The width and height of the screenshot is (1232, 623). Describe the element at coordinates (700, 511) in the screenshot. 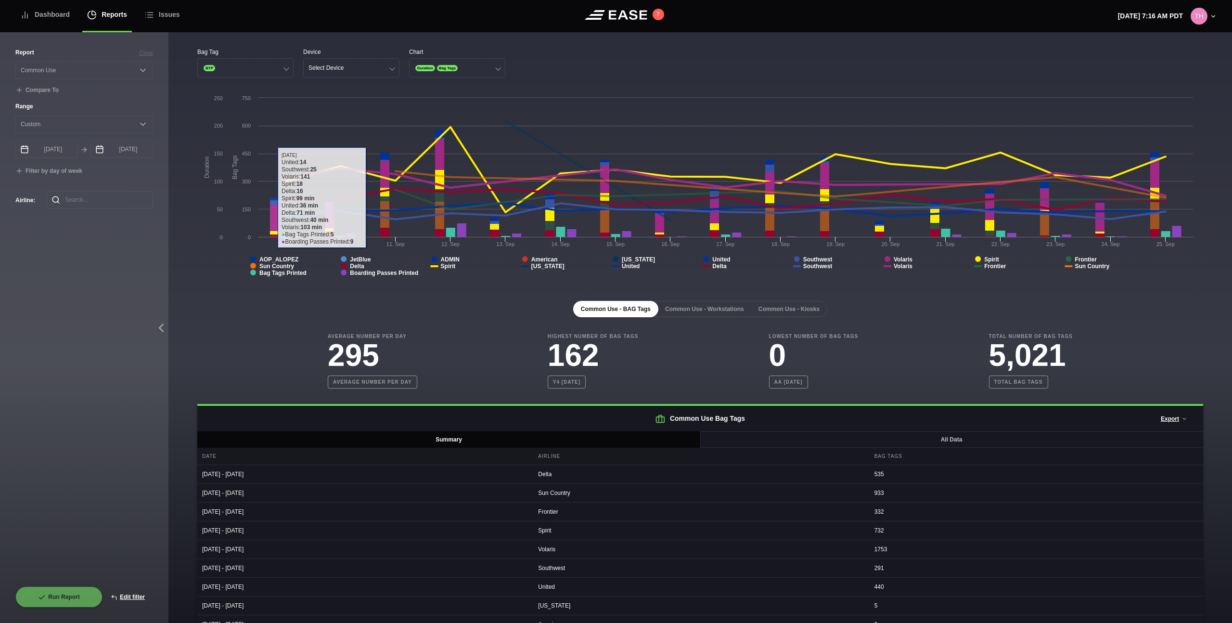

I see `div: Frontier` at that location.